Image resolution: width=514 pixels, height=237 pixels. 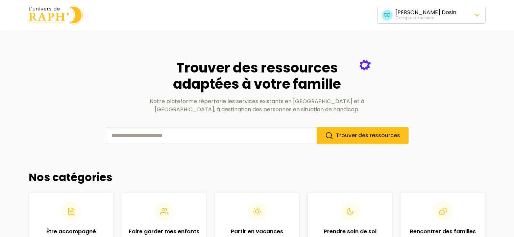 What do you see at coordinates (257, 76) in the screenshot?
I see `h2: Trouver des ressources adaptées à votre famille` at bounding box center [257, 76].